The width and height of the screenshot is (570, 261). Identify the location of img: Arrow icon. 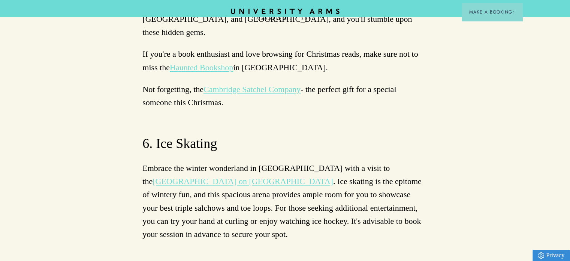
(514, 12).